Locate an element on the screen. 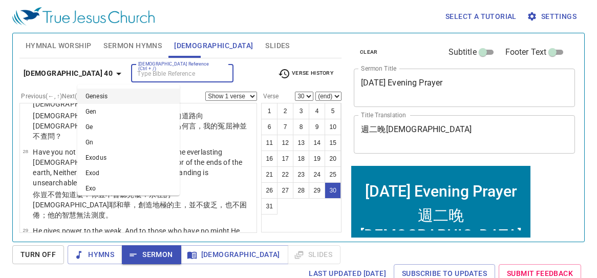  img: True Jesus Church is located at coordinates (83, 16).